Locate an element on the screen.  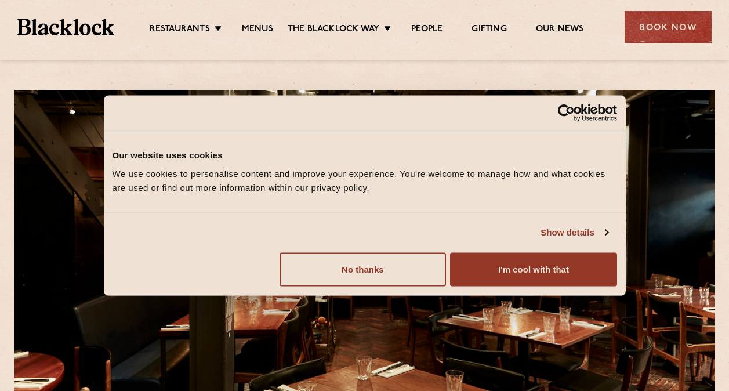
a: Our News is located at coordinates (560, 30).